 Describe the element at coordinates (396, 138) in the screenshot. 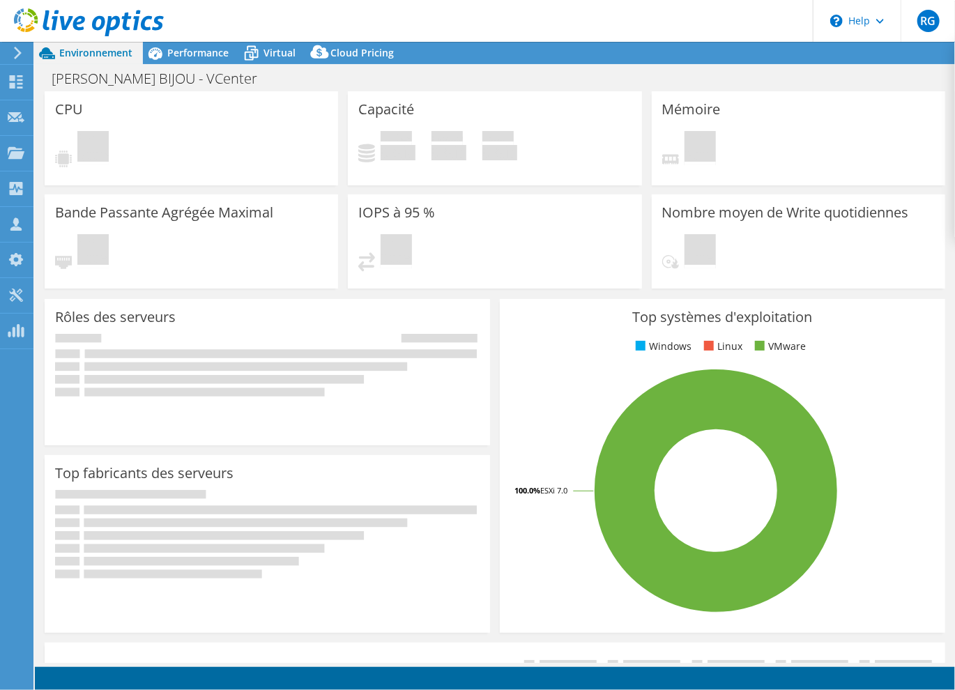

I see `span: Utilisé` at that location.